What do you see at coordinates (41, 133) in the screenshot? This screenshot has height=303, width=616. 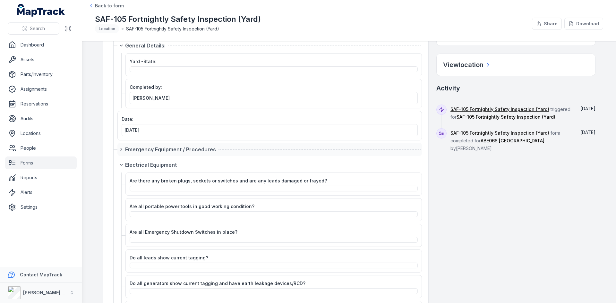 I see `a: Locations` at bounding box center [41, 133].